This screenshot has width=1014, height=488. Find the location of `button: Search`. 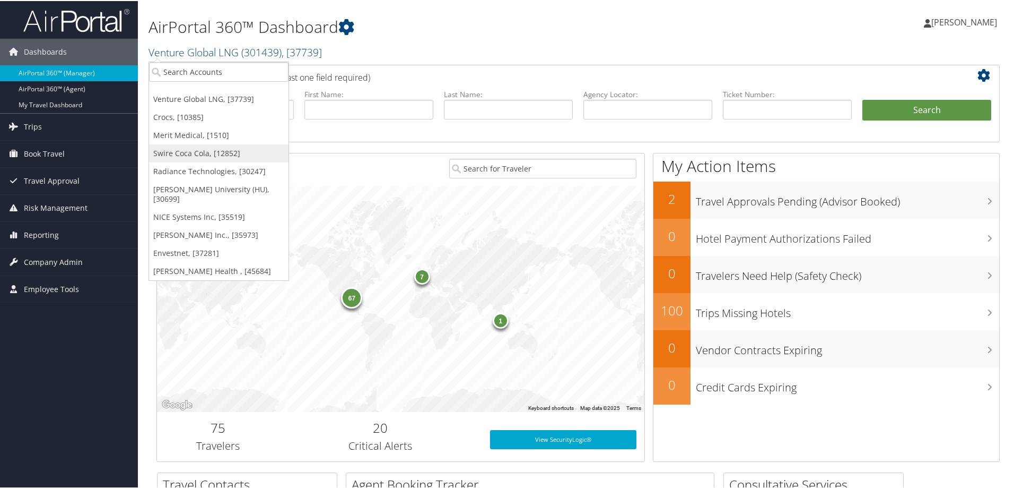

button: Search is located at coordinates (927, 109).